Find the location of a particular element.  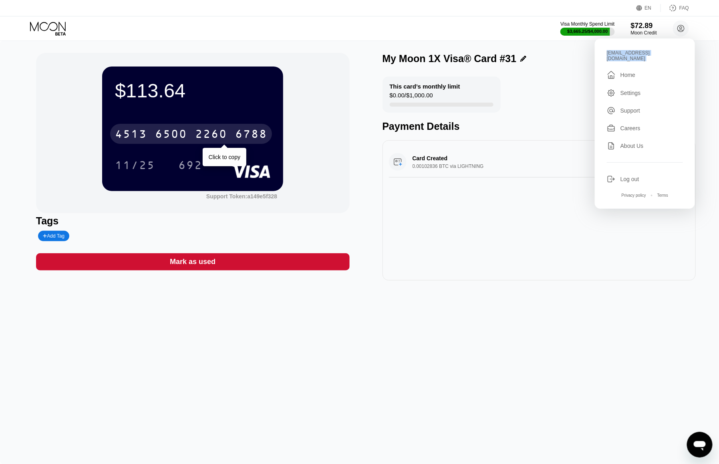

div: $72.89 is located at coordinates (644, 26).